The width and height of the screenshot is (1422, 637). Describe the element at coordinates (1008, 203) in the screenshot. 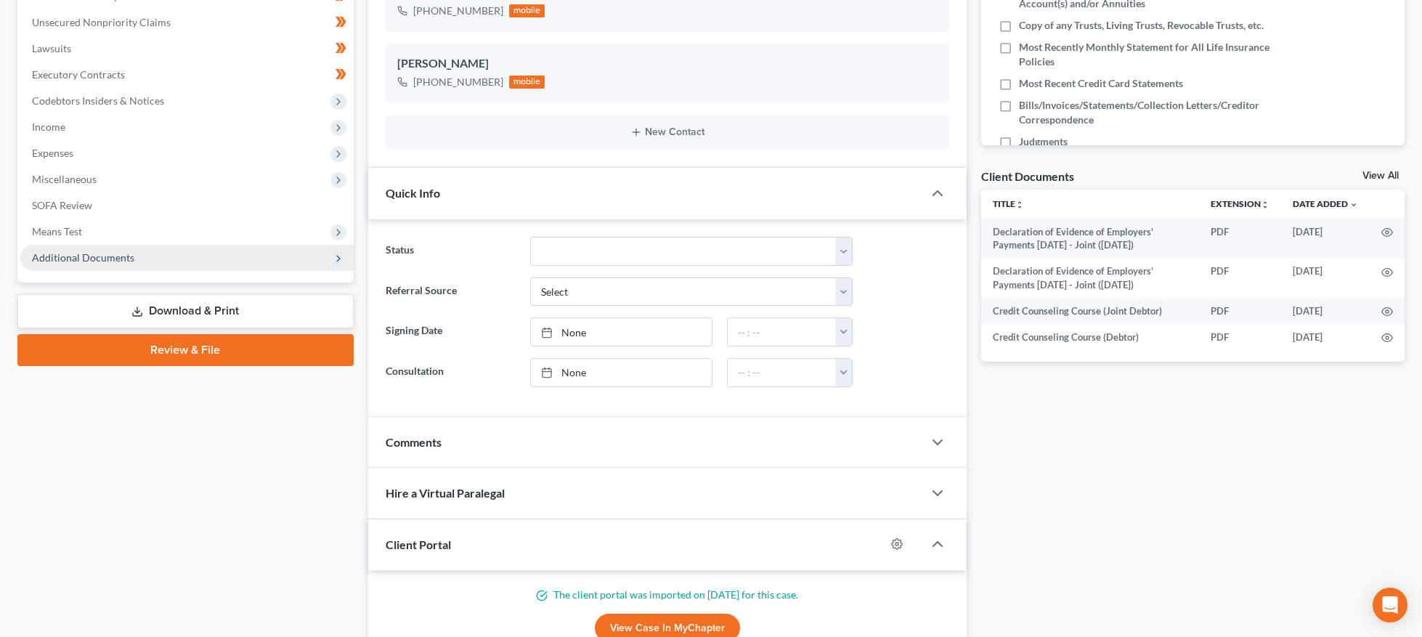

I see `a: Titleunfold_more` at that location.